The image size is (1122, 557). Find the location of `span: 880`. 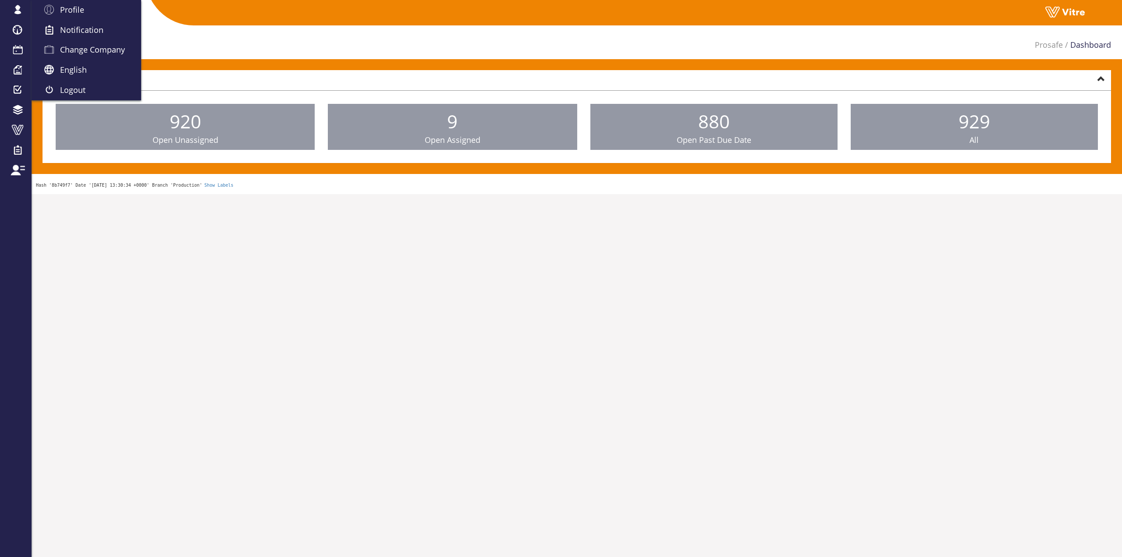

span: 880 is located at coordinates (714, 121).